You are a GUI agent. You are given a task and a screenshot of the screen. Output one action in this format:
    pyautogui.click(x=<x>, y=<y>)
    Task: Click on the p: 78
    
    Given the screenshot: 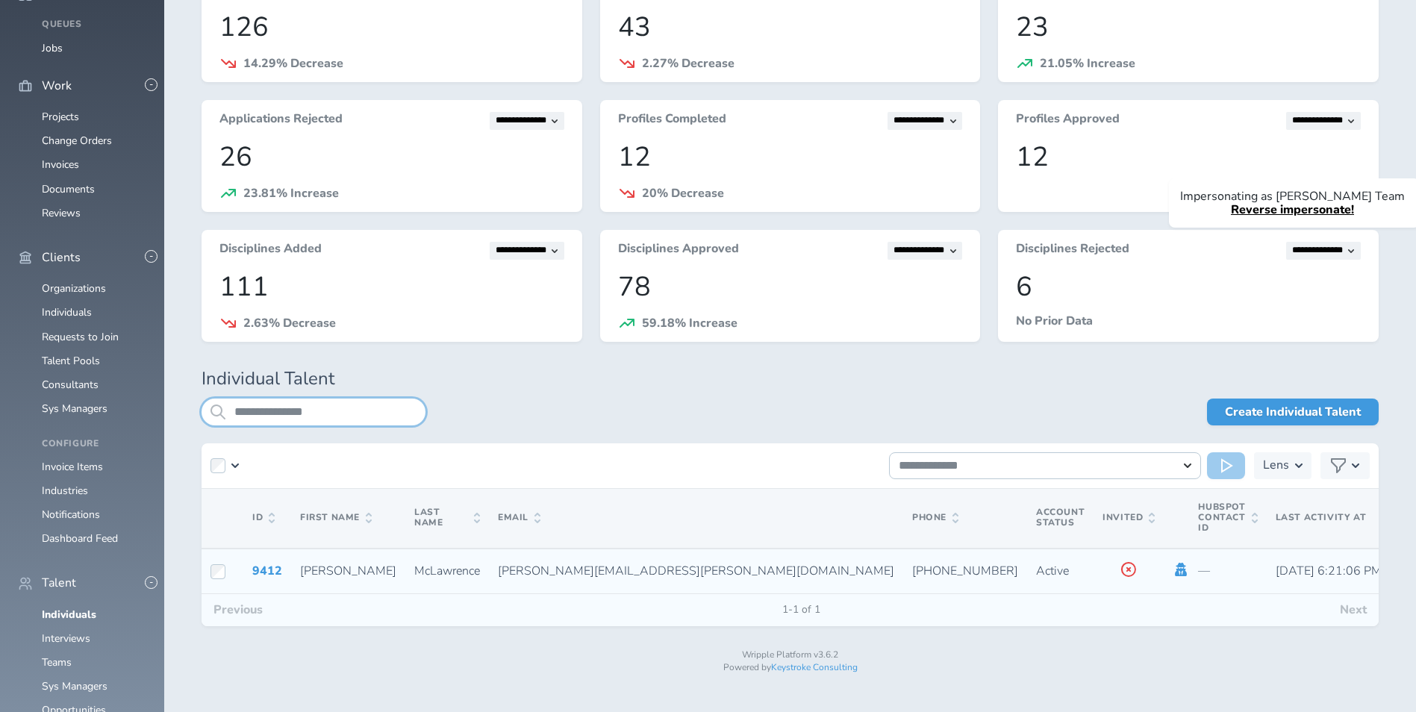 What is the action you would take?
    pyautogui.click(x=791, y=287)
    